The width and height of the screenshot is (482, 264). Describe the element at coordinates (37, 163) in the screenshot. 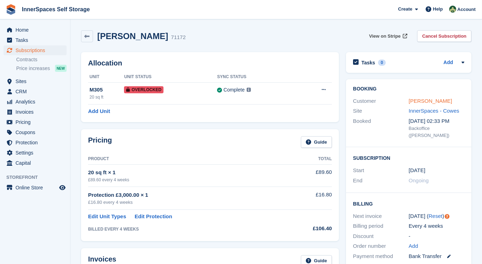

I see `span: Capital` at that location.